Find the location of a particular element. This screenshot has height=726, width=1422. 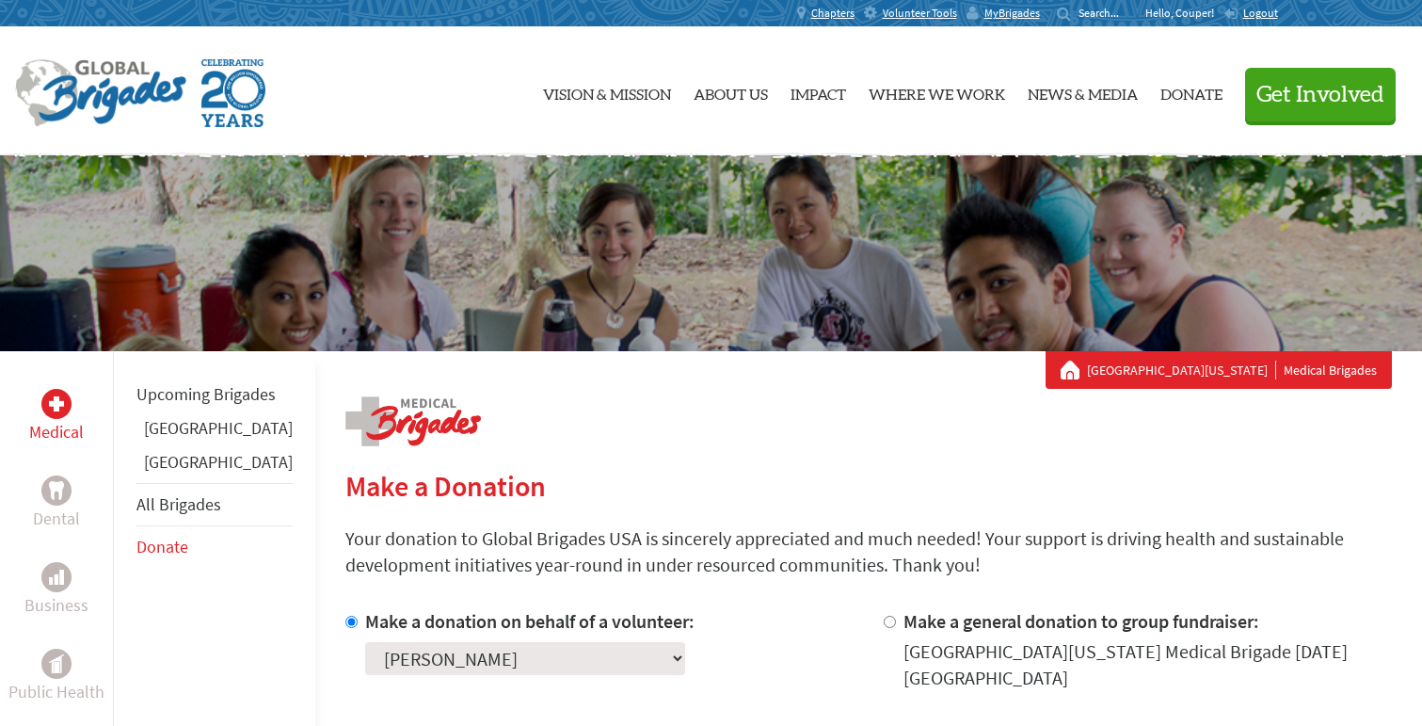

a: Vision & Mission is located at coordinates (607, 91).